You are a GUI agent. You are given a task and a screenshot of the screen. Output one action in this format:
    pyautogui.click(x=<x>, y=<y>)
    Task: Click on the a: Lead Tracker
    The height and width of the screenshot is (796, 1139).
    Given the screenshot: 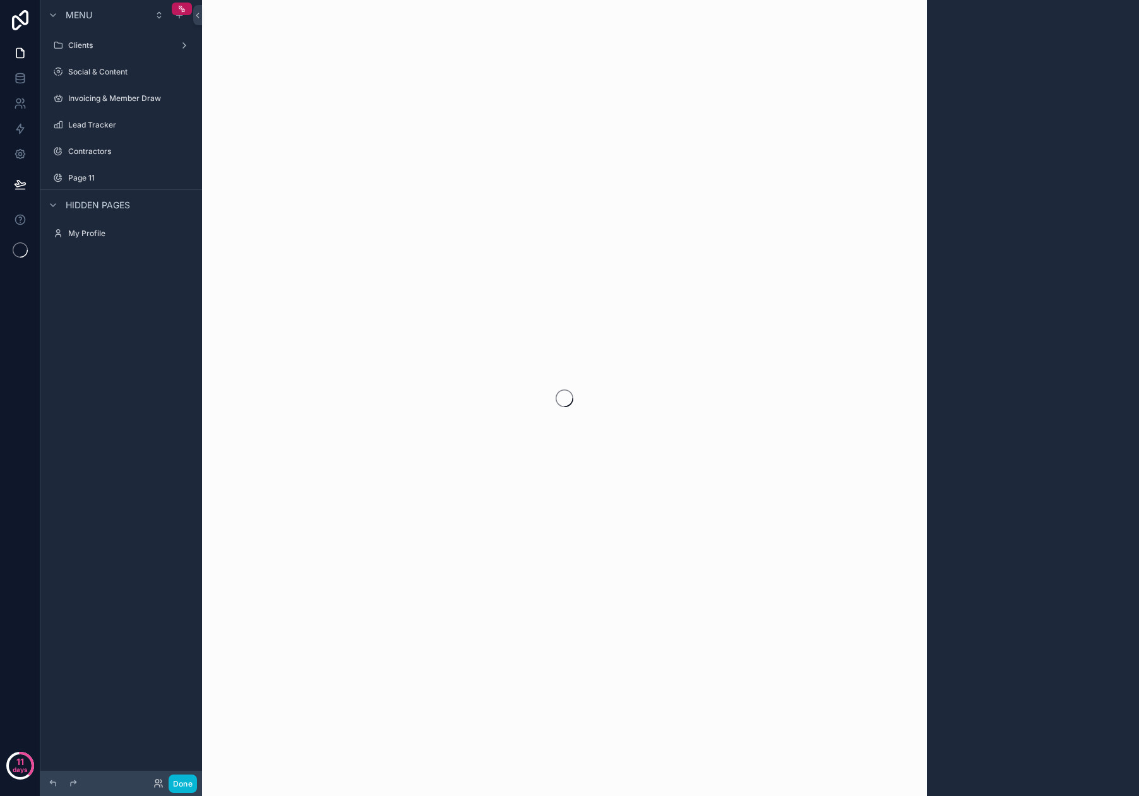 What is the action you would take?
    pyautogui.click(x=121, y=125)
    